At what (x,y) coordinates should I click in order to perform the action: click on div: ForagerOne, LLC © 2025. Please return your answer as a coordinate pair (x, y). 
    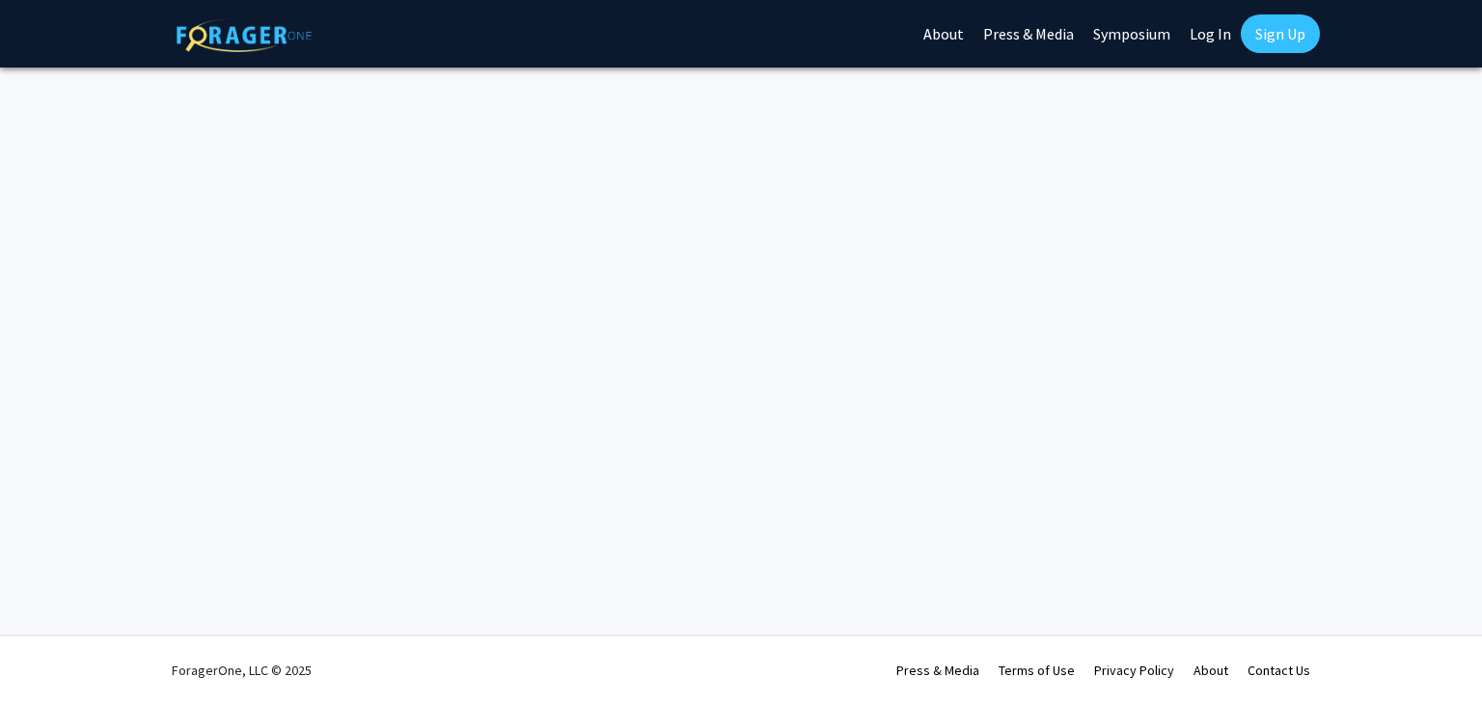
    Looking at the image, I should click on (241, 670).